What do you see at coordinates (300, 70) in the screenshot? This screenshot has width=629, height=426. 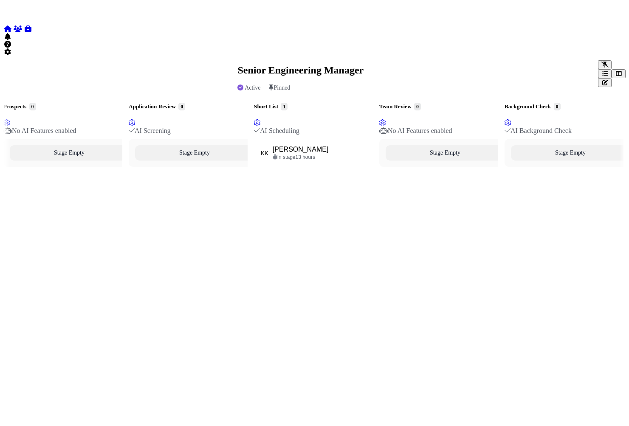 I see `h2: Senior Engineering Manager` at bounding box center [300, 70].